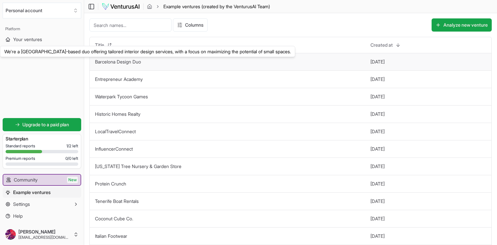 This screenshot has height=245, width=497. Describe the element at coordinates (42, 39) in the screenshot. I see `a: Your ventures` at that location.